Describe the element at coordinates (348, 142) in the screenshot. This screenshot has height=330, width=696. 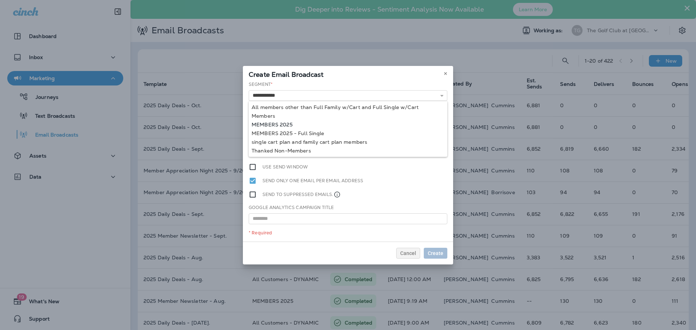
I see `div: single cart plan and family cart plan members` at that location.